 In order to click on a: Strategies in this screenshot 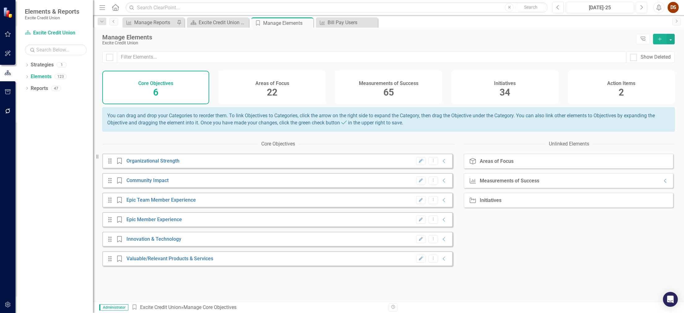, I will do `click(42, 65)`.